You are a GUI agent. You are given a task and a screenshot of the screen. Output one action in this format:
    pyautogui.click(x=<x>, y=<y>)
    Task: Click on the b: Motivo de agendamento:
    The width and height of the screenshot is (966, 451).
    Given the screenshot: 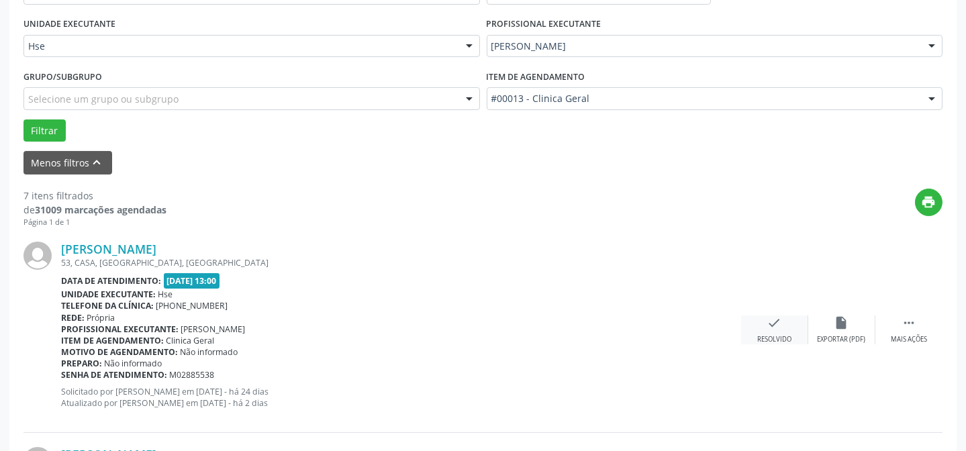 What is the action you would take?
    pyautogui.click(x=119, y=352)
    